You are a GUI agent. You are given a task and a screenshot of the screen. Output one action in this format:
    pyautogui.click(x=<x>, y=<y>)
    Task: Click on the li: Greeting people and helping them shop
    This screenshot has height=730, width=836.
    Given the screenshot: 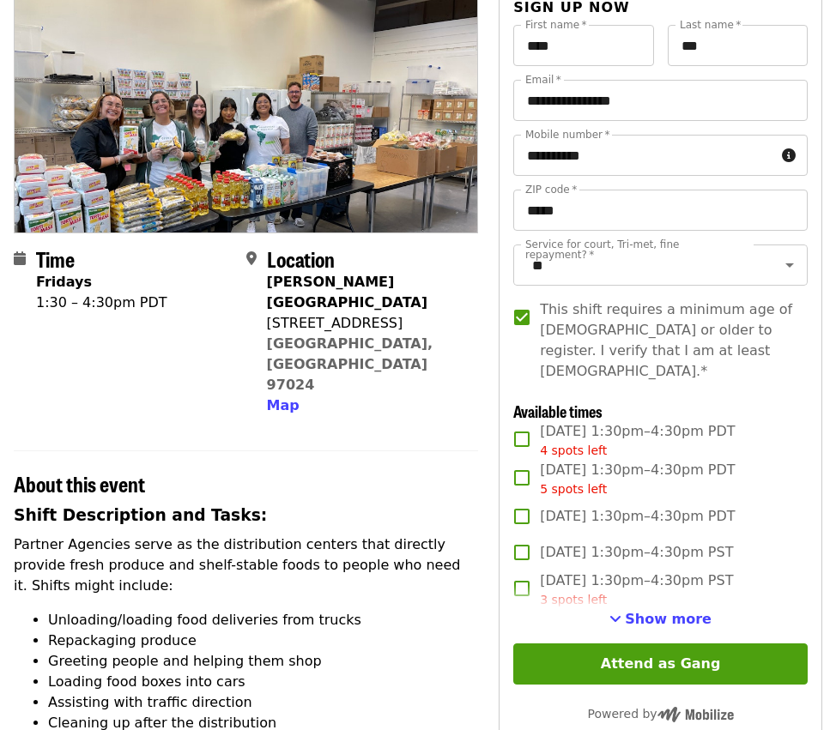 What is the action you would take?
    pyautogui.click(x=262, y=661)
    